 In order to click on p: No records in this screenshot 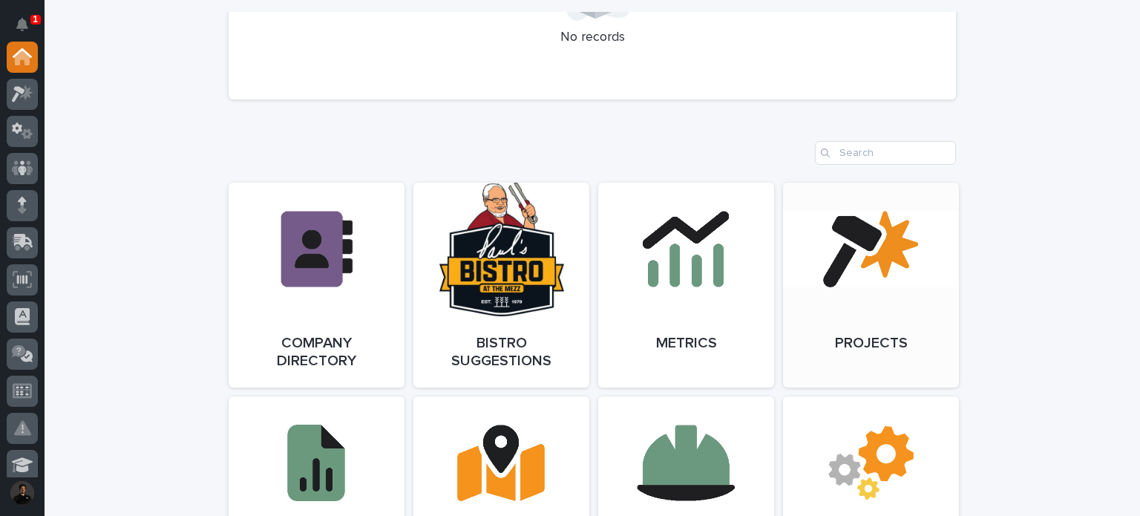, I will do `click(592, 38)`.